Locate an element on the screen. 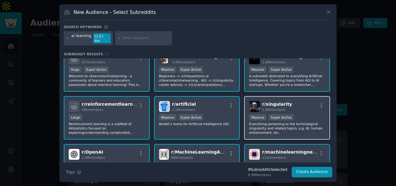  span: r/ machinelearningnews is located at coordinates (291, 152).